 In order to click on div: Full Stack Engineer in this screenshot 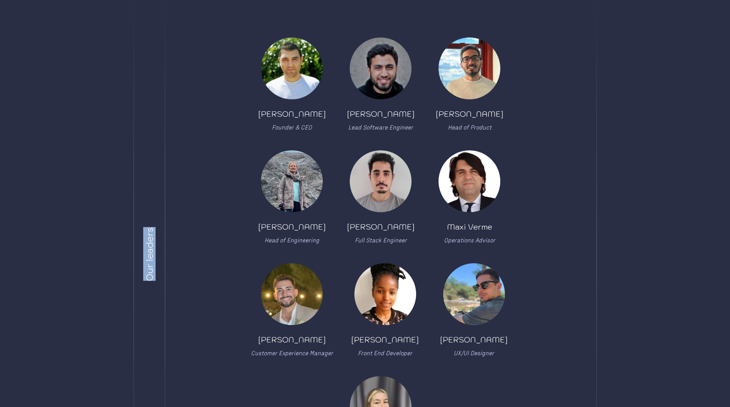, I will do `click(381, 240)`.